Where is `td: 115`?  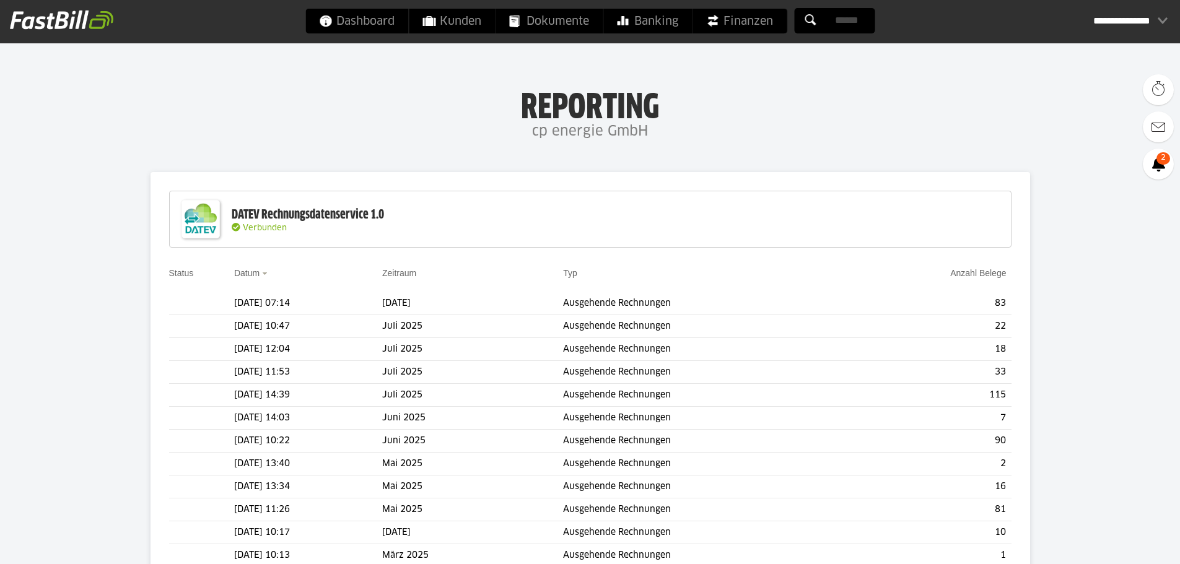
td: 115 is located at coordinates (930, 395).